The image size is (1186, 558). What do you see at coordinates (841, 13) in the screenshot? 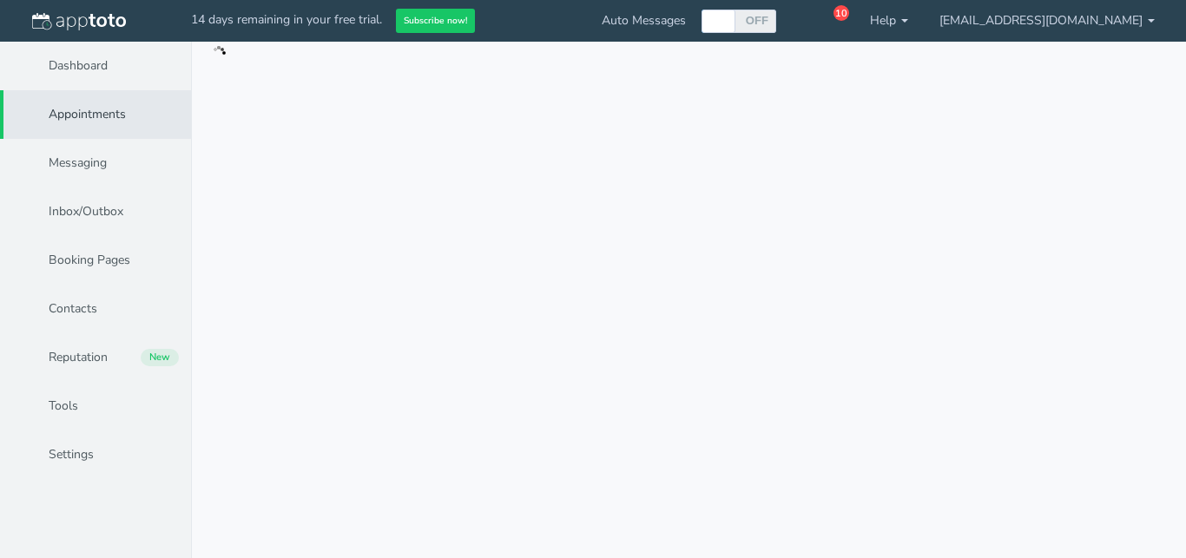
I see `div: 10` at bounding box center [841, 13].